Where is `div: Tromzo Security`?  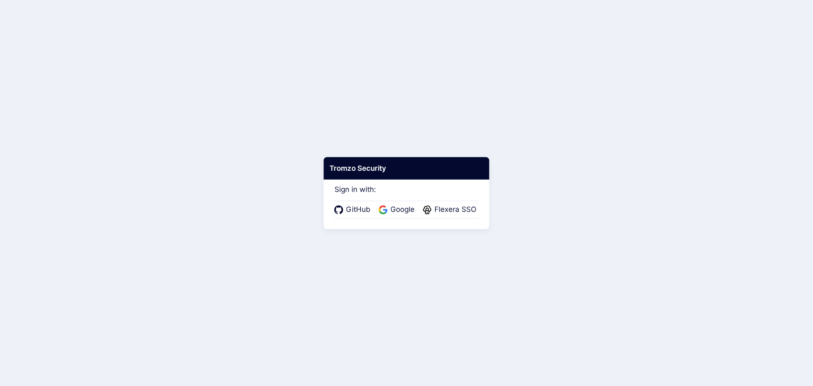 div: Tromzo Security is located at coordinates (406, 168).